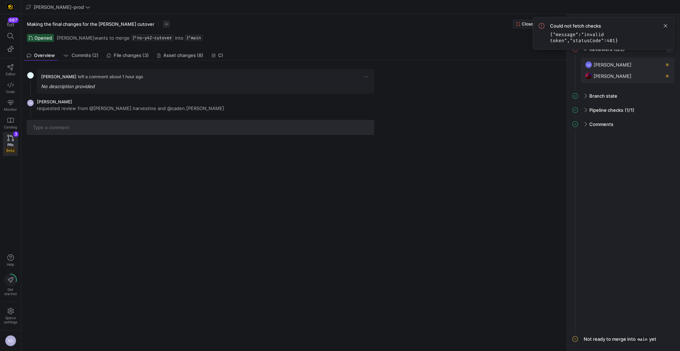  I want to click on em: No description provided, so click(68, 86).